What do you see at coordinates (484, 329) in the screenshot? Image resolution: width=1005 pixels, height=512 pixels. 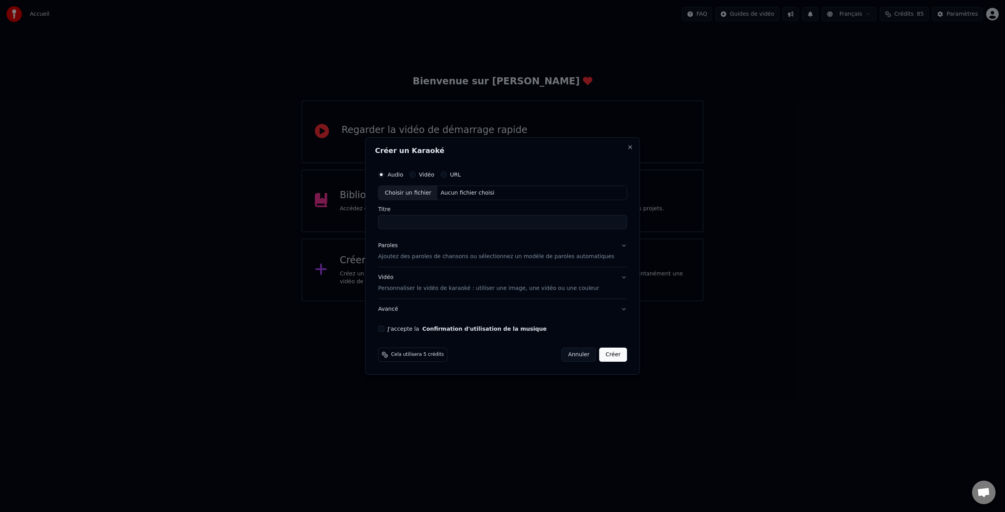 I see `button: J'accepte la` at bounding box center [484, 329].